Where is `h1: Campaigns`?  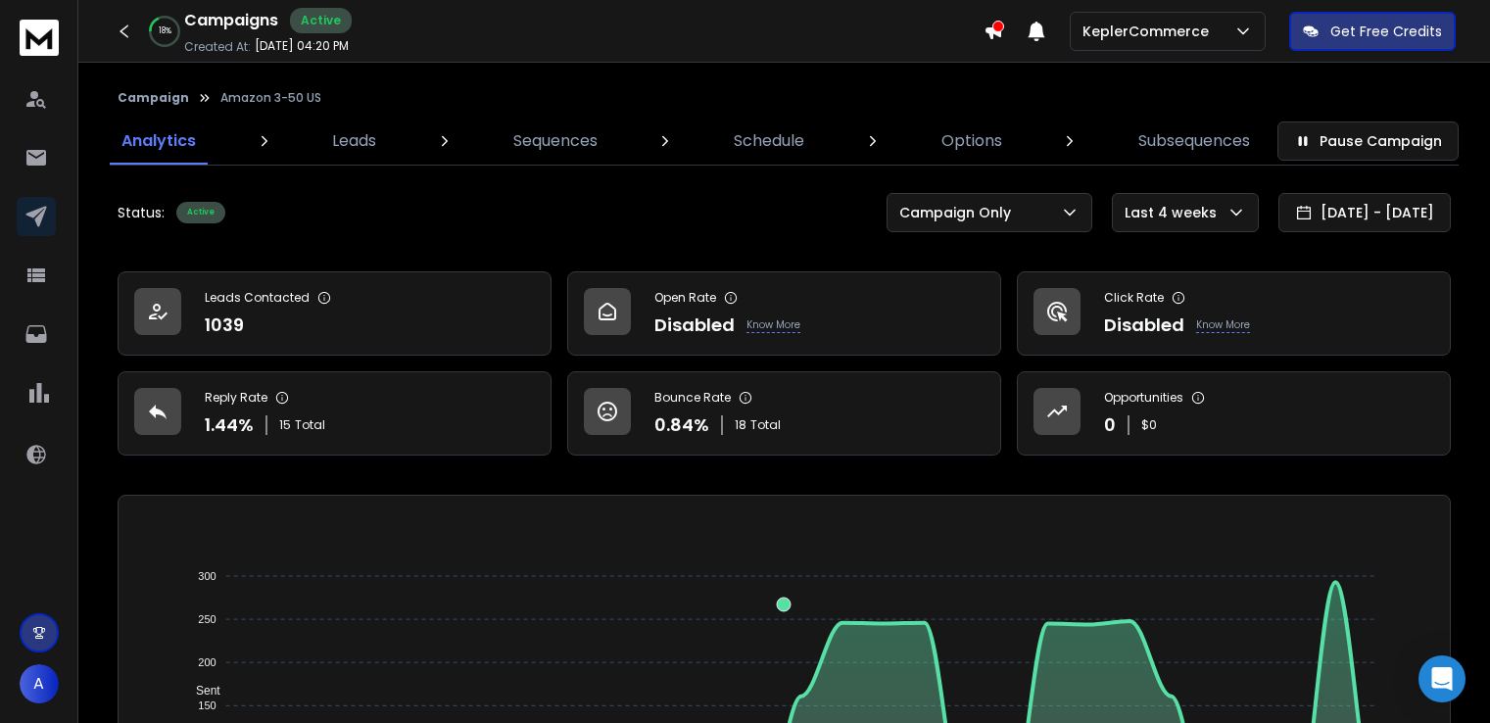 h1: Campaigns is located at coordinates (231, 21).